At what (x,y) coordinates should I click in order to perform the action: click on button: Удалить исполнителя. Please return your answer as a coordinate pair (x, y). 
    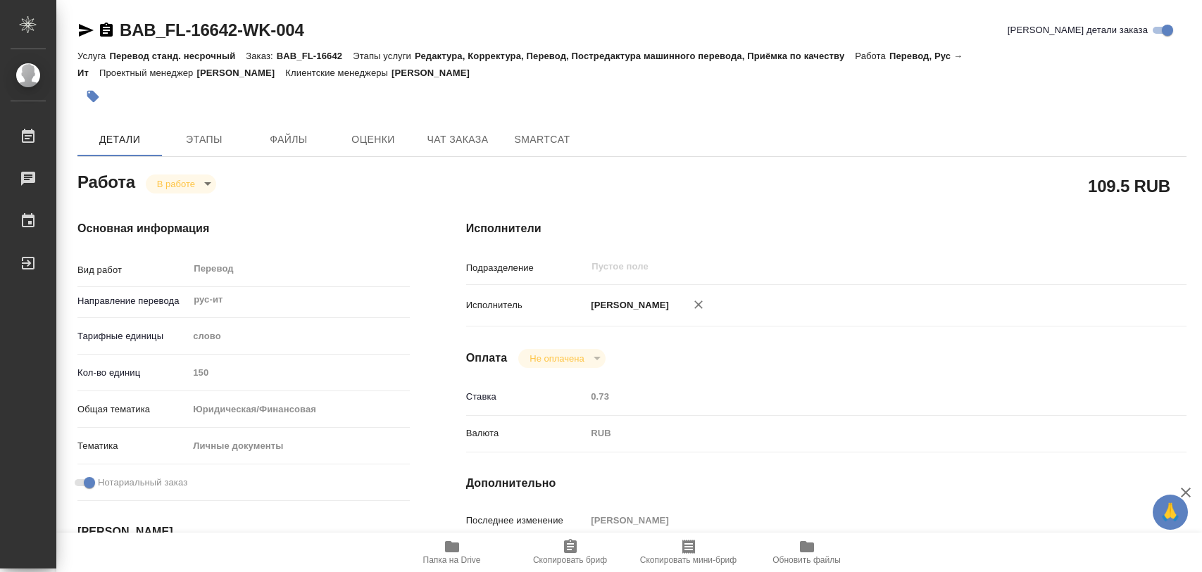
    Looking at the image, I should click on (698, 305).